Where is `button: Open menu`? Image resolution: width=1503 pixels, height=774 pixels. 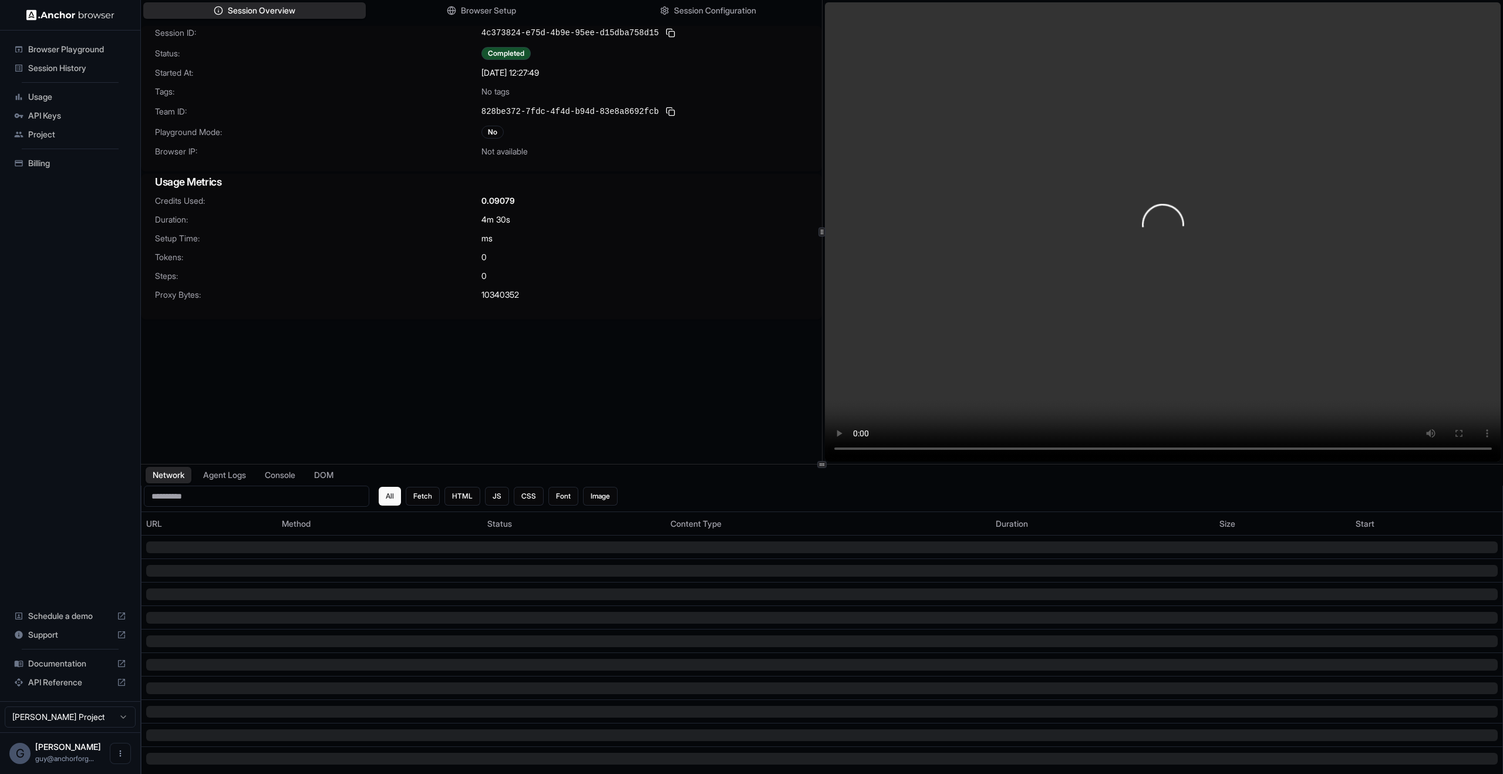
button: Open menu is located at coordinates (120, 753).